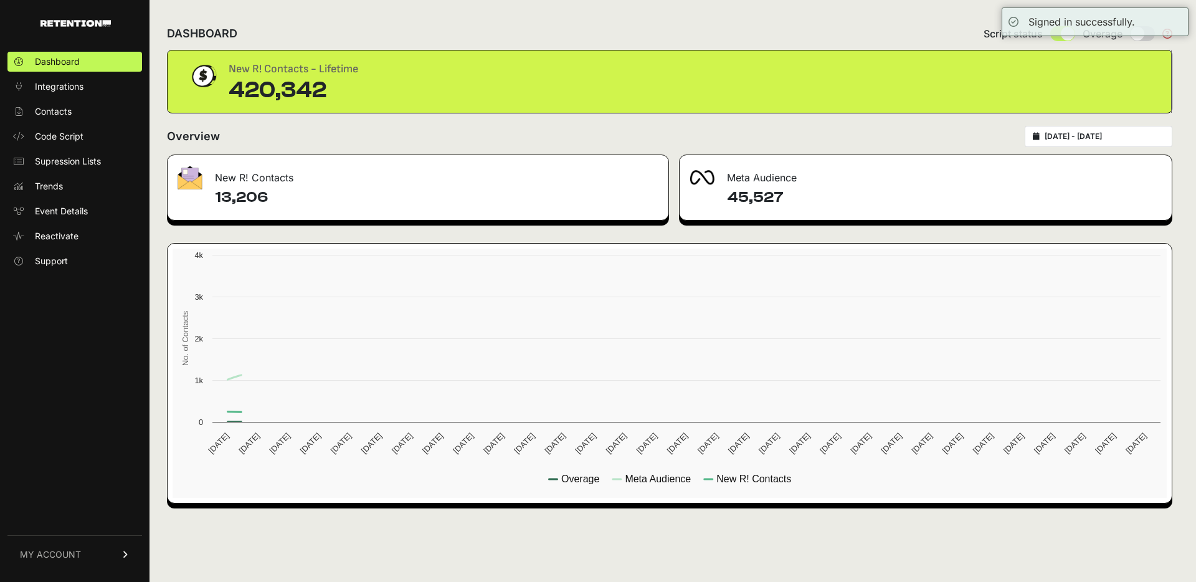 This screenshot has width=1196, height=582. I want to click on span: Code Script, so click(59, 136).